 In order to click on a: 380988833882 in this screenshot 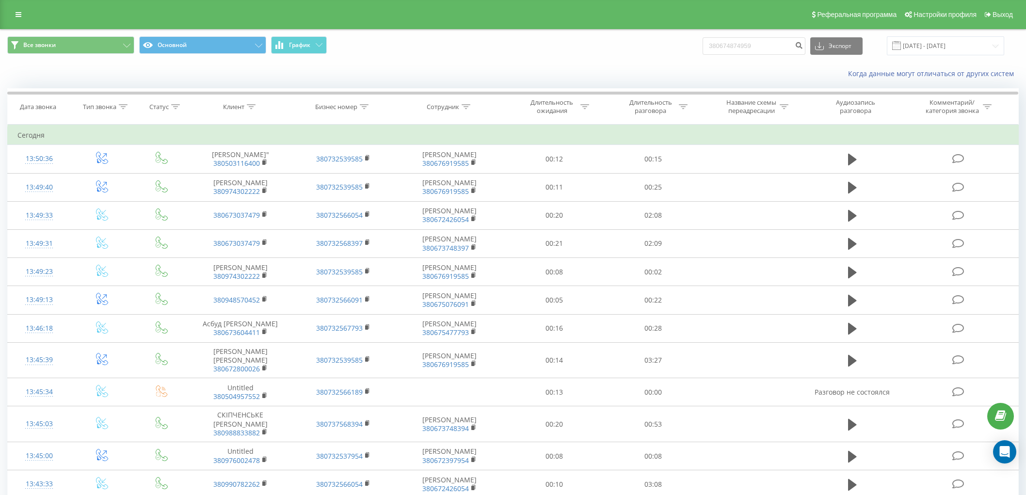, I will do `click(237, 432)`.